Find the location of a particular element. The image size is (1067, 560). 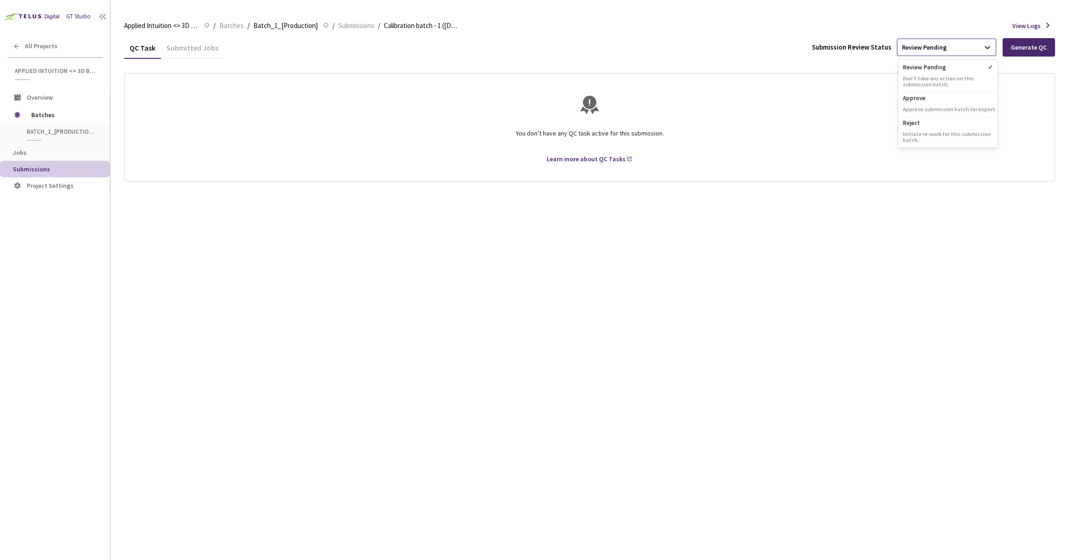

p: Approve is located at coordinates (948, 97).